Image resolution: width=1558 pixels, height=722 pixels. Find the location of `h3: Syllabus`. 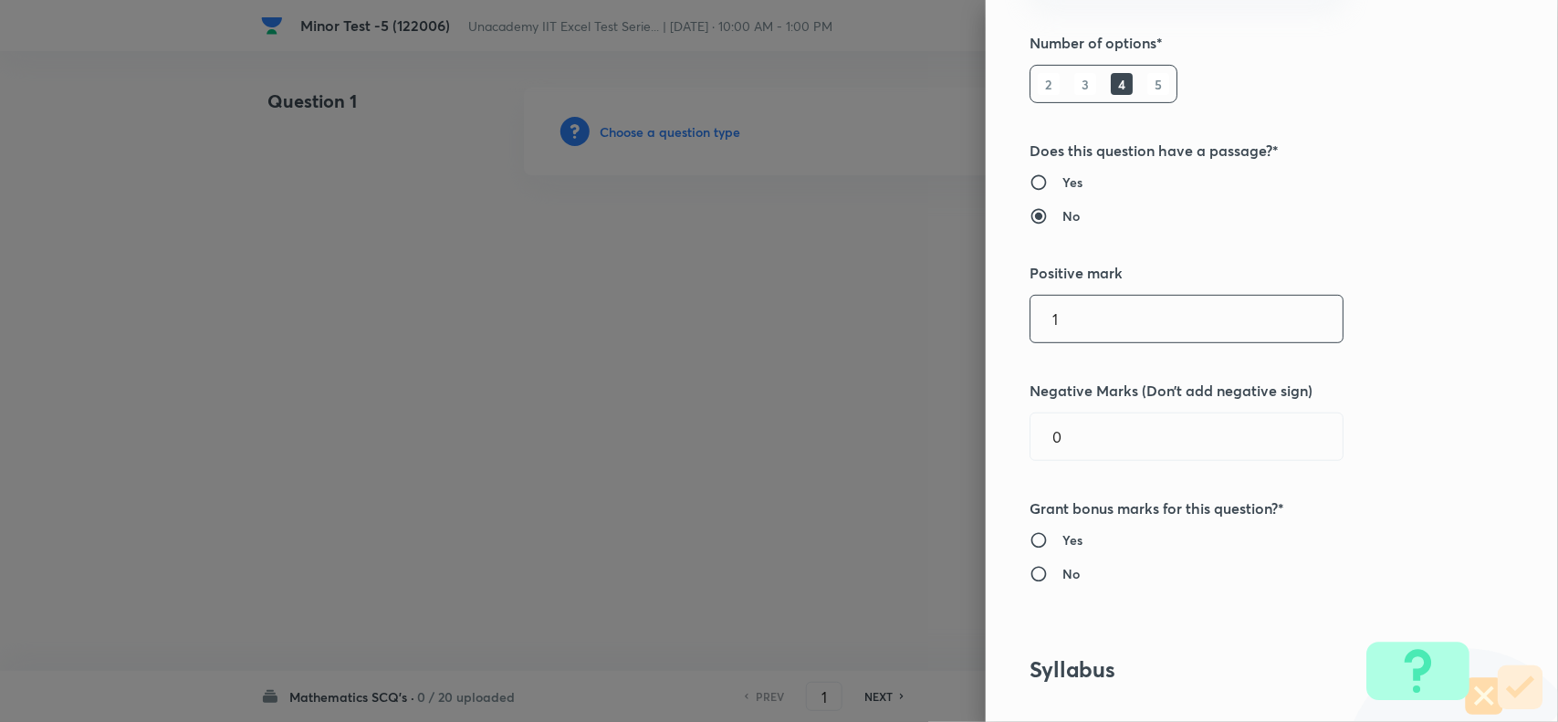

h3: Syllabus is located at coordinates (1241, 669).